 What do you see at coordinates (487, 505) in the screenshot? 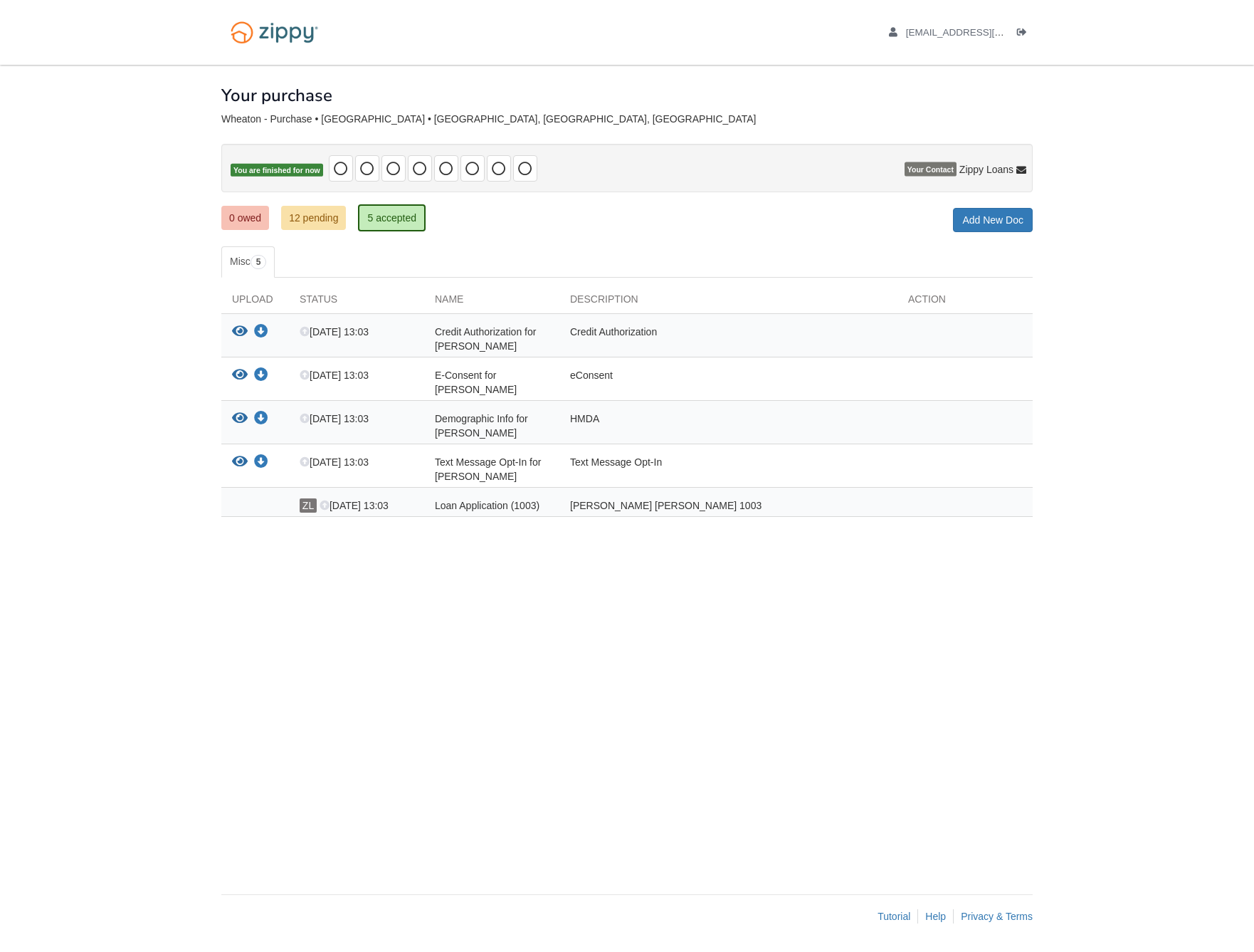
I see `span: Loan Application (1003)` at bounding box center [487, 505].